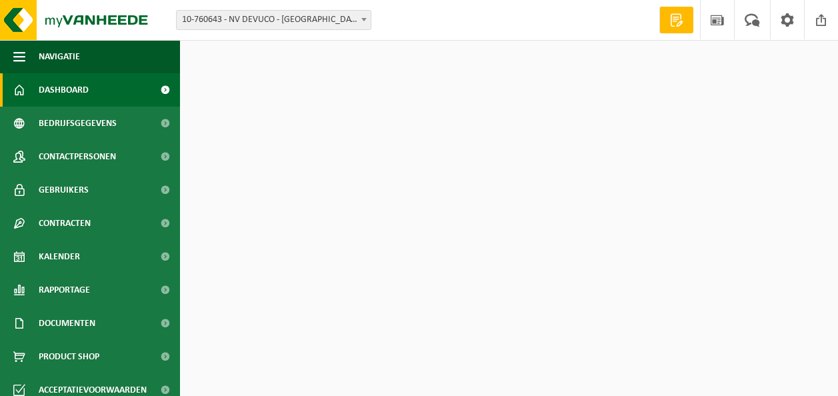  I want to click on span: Navigatie, so click(59, 57).